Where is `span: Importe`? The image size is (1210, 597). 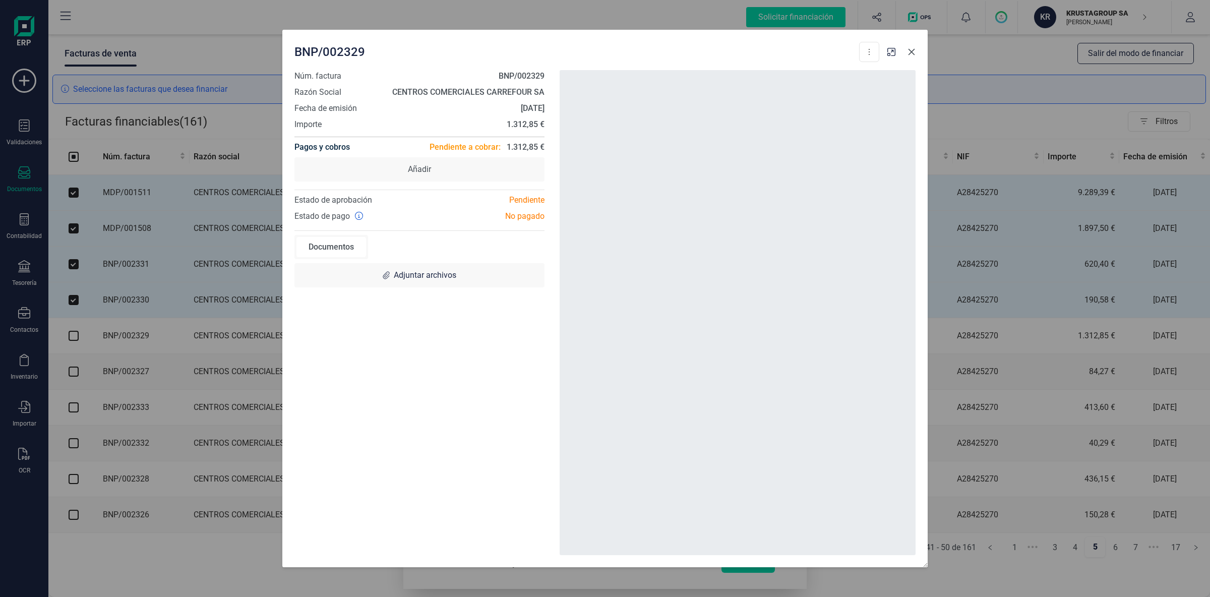
span: Importe is located at coordinates (308, 125).